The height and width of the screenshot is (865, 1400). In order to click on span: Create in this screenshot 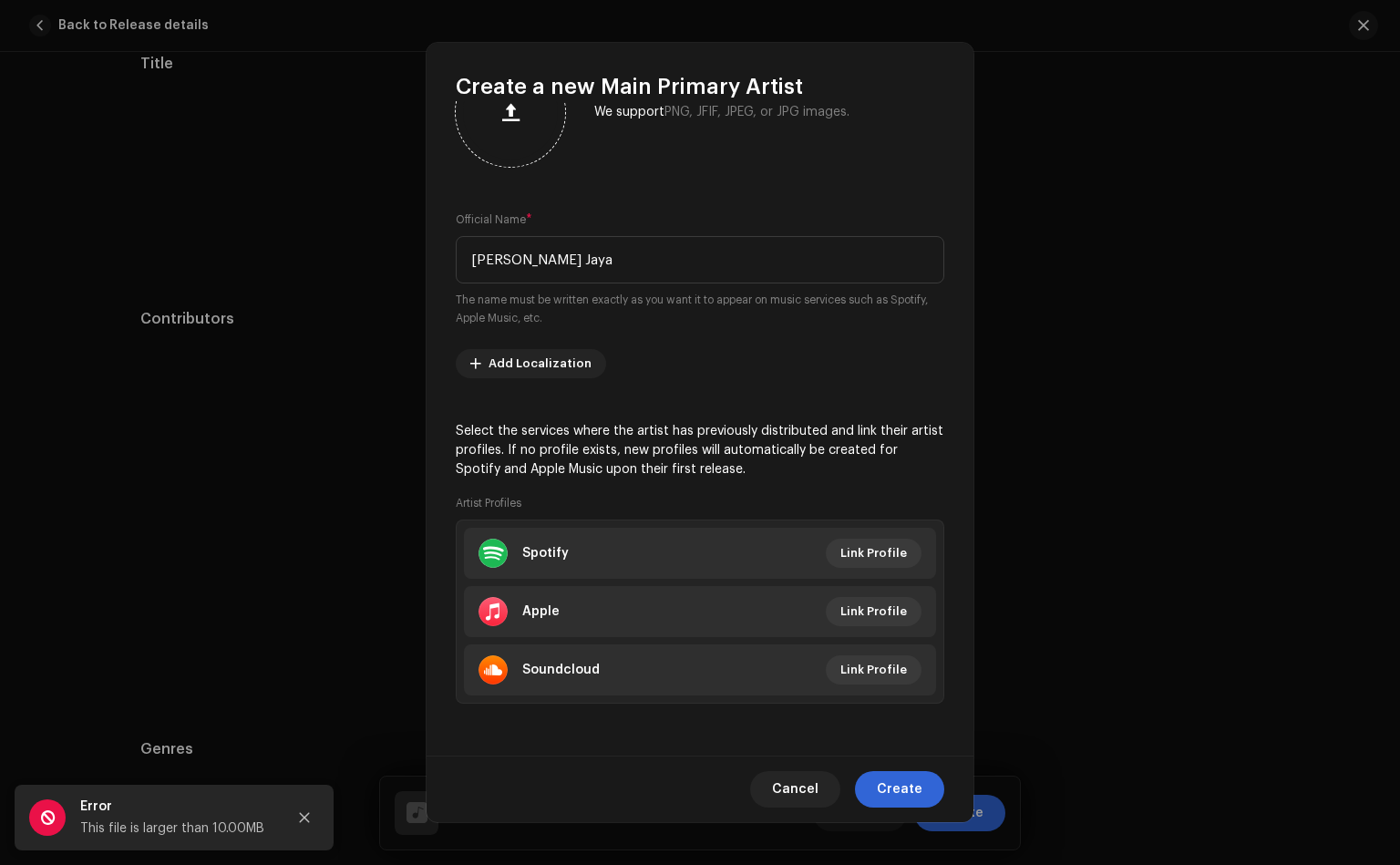, I will do `click(900, 789)`.